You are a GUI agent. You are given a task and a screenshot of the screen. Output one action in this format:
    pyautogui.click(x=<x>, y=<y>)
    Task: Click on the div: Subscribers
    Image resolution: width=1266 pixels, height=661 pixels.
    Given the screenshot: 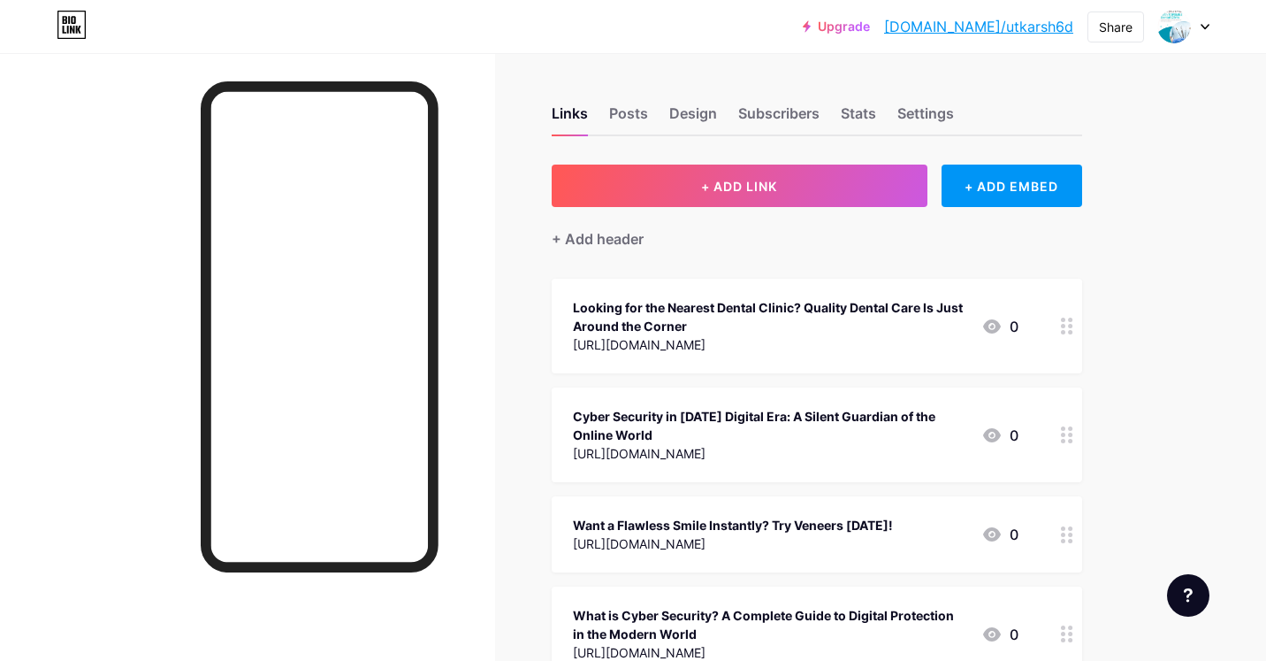 What is the action you would take?
    pyautogui.click(x=779, y=118)
    